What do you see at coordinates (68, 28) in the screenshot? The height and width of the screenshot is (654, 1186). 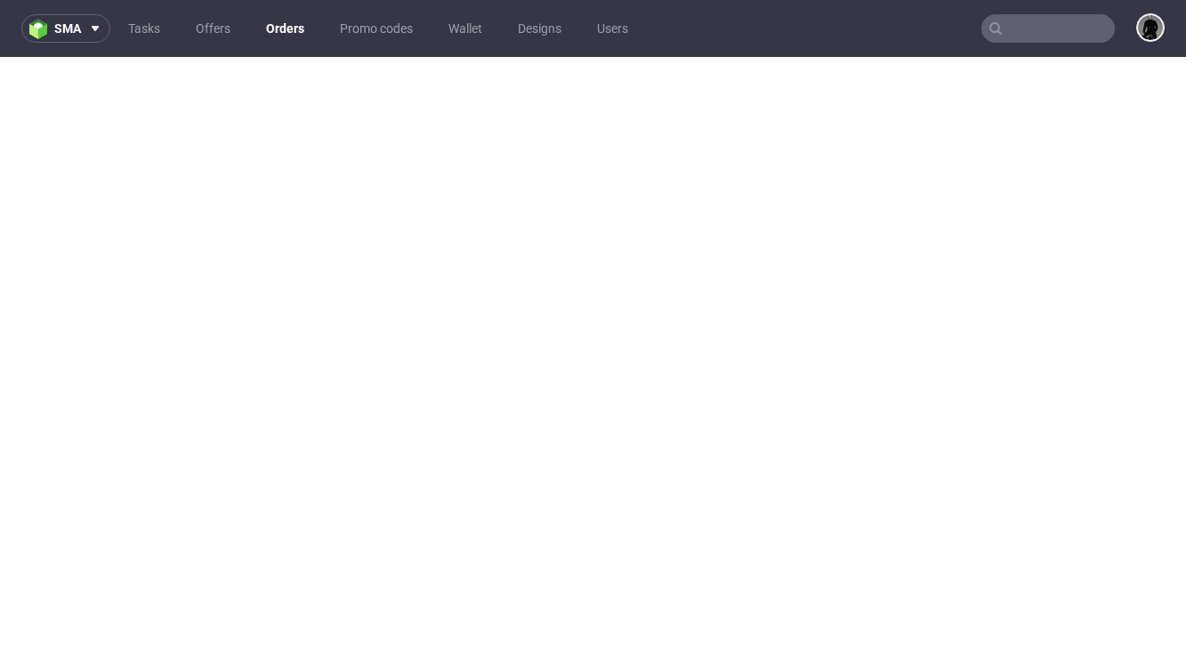 I see `span: sma` at bounding box center [68, 28].